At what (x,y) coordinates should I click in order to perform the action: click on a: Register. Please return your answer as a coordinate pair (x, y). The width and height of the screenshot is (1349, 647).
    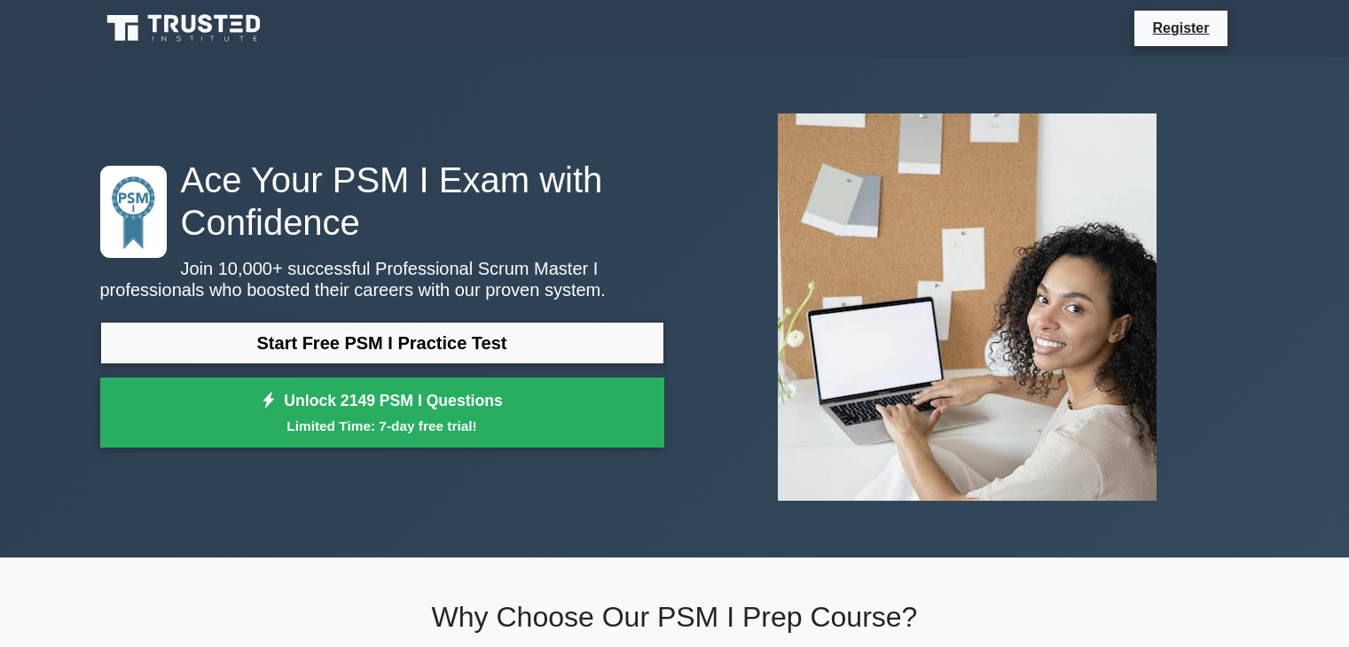
    Looking at the image, I should click on (1180, 27).